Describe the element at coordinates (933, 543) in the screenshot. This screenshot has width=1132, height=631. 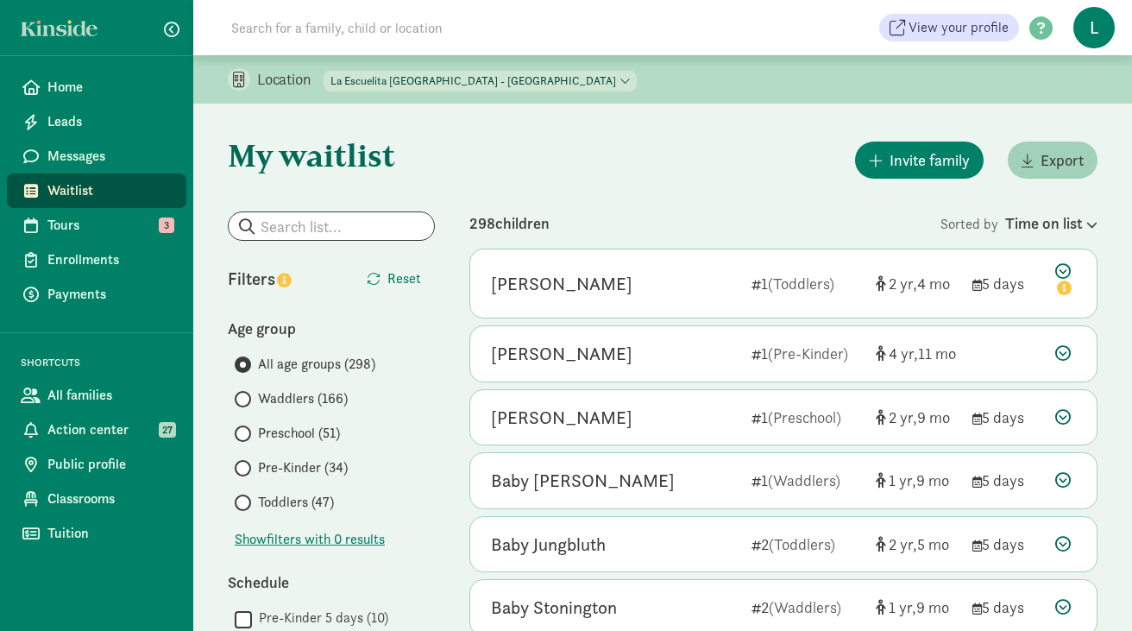
I see `span: 5` at that location.